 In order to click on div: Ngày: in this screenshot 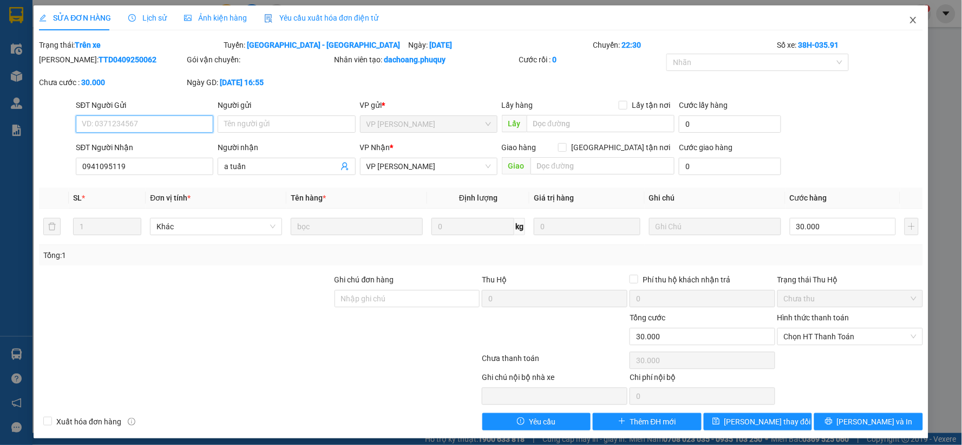, I will do `click(499, 45)`.